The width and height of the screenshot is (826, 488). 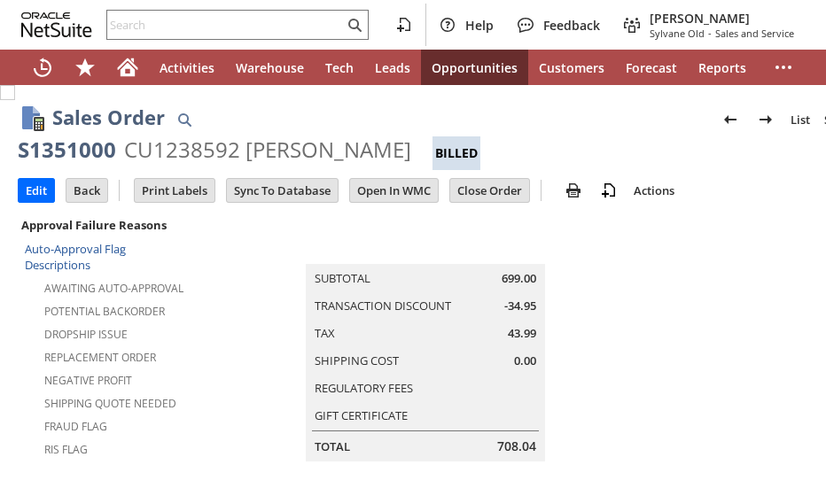 What do you see at coordinates (75, 426) in the screenshot?
I see `a: Fraud Flag` at bounding box center [75, 426].